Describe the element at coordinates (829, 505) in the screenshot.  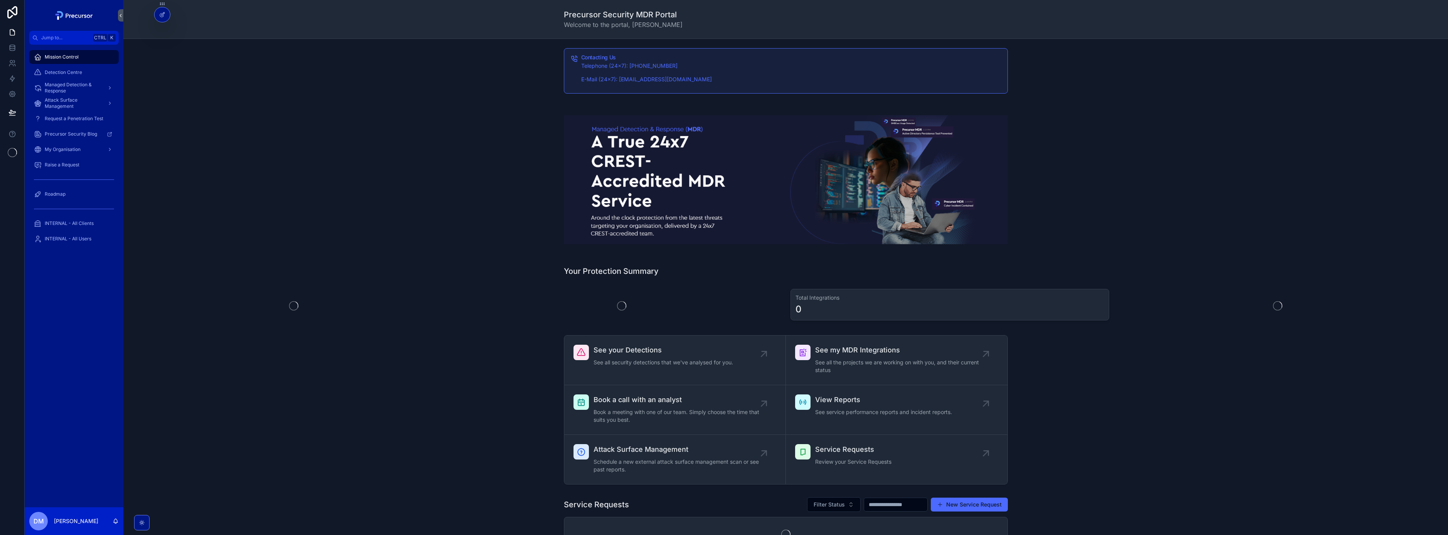
I see `span: Filter Status` at that location.